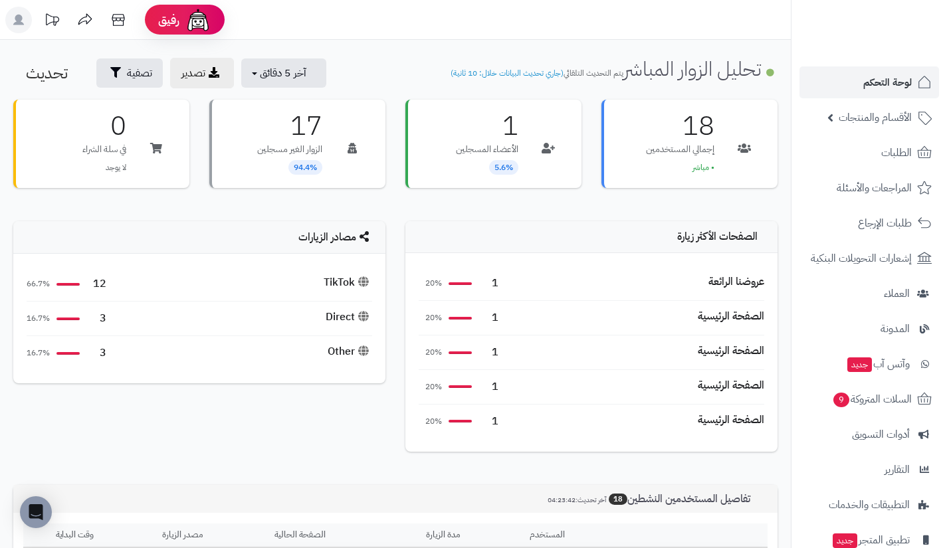  I want to click on th: مصدر الزيارة, so click(182, 535).